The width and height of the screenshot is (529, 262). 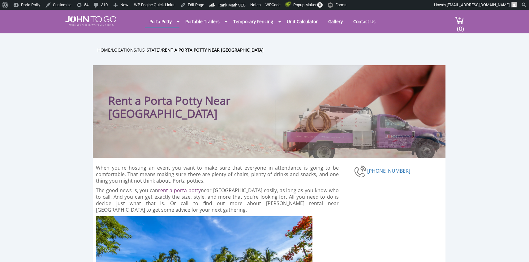 I want to click on a: Unit Calculator, so click(x=302, y=21).